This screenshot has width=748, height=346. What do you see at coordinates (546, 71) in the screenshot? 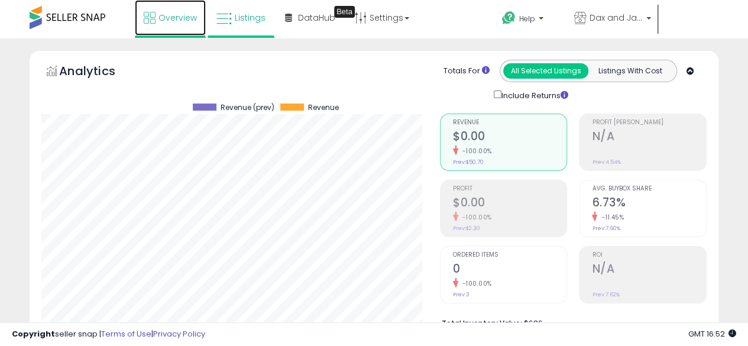
I see `button: All Selected Listings` at bounding box center [546, 71].